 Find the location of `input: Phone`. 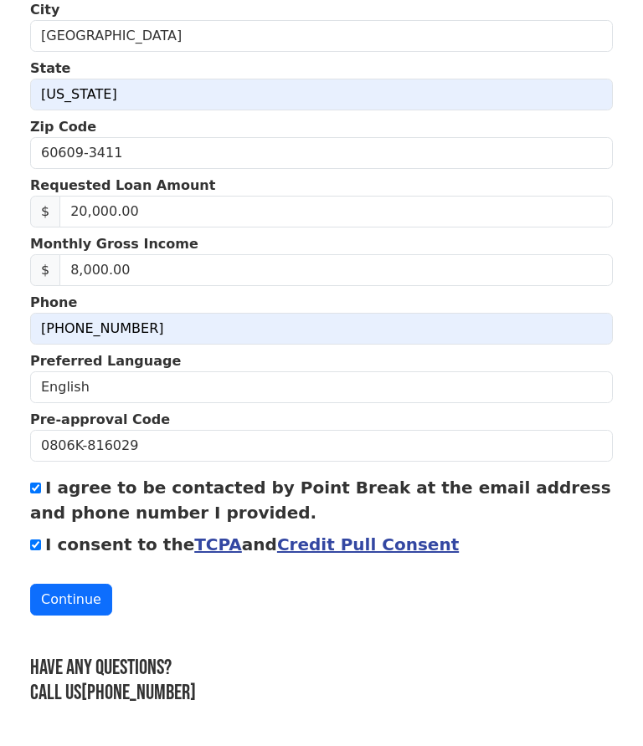

input: Phone is located at coordinates (321, 329).